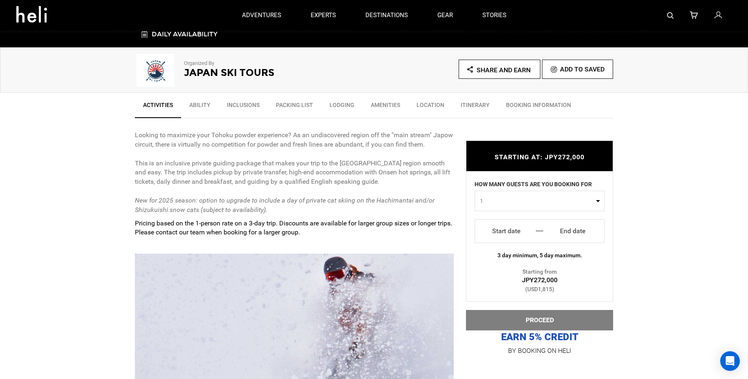 This screenshot has width=748, height=379. What do you see at coordinates (540, 320) in the screenshot?
I see `button: PROCEED` at bounding box center [540, 320].